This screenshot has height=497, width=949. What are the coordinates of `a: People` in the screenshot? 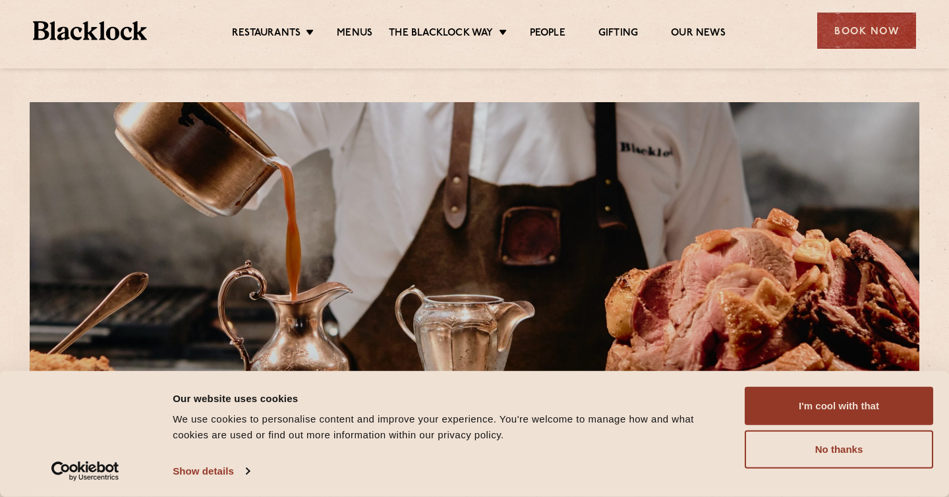 It's located at (548, 34).